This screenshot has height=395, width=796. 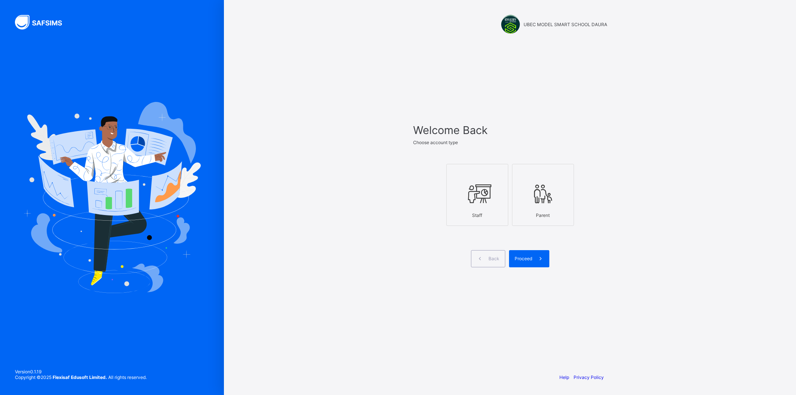 What do you see at coordinates (81, 371) in the screenshot?
I see `span: Version 0.1.19` at bounding box center [81, 371].